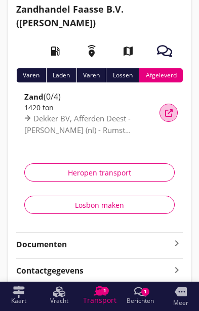 The width and height of the screenshot is (199, 311). Describe the element at coordinates (180, 292) in the screenshot. I see `i: more` at that location.